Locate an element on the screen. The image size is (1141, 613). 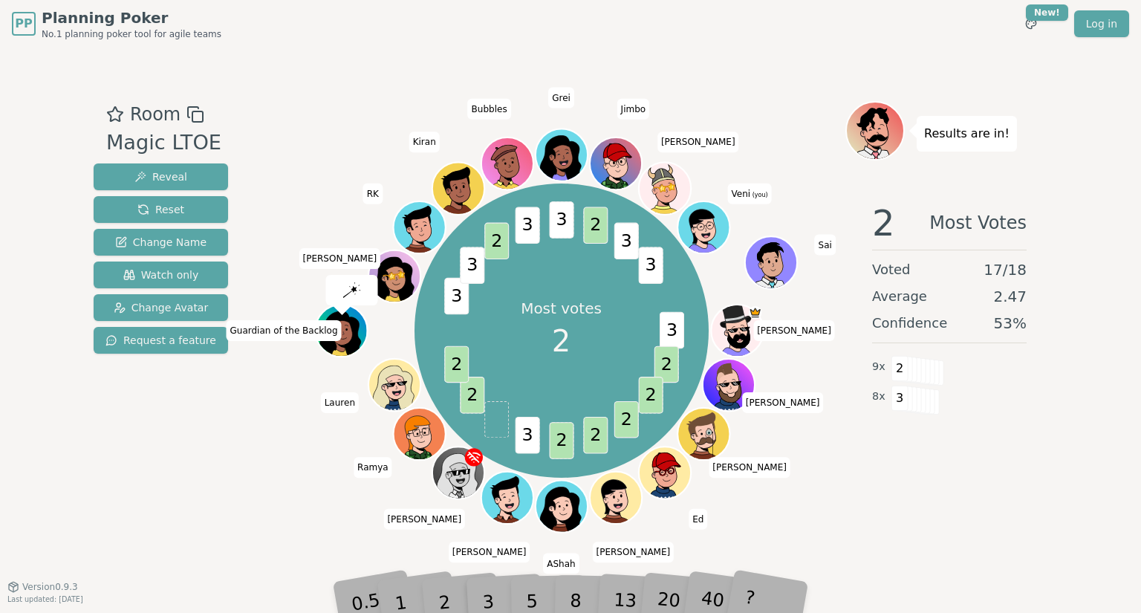
span: Reset is located at coordinates (160, 210).